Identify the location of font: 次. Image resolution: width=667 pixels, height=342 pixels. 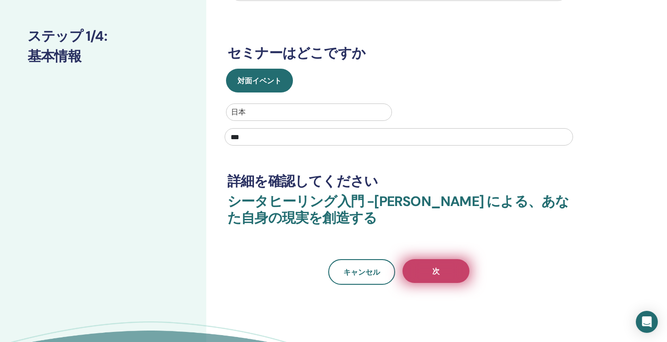
(436, 271).